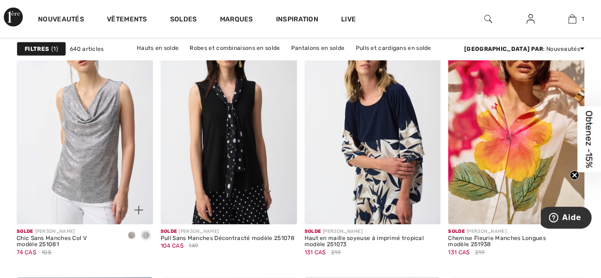 The width and height of the screenshot is (601, 278). Describe the element at coordinates (61, 20) in the screenshot. I see `a: Nouveautés` at that location.